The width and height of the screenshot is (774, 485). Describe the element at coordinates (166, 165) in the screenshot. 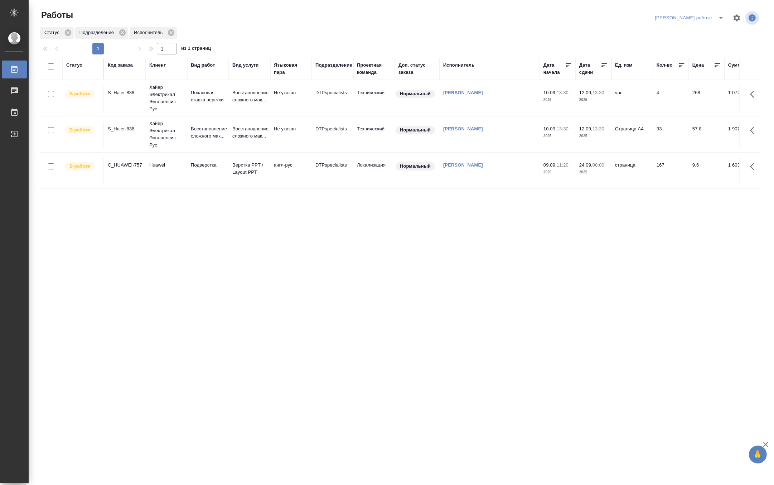

I see `p: Huawei` at that location.